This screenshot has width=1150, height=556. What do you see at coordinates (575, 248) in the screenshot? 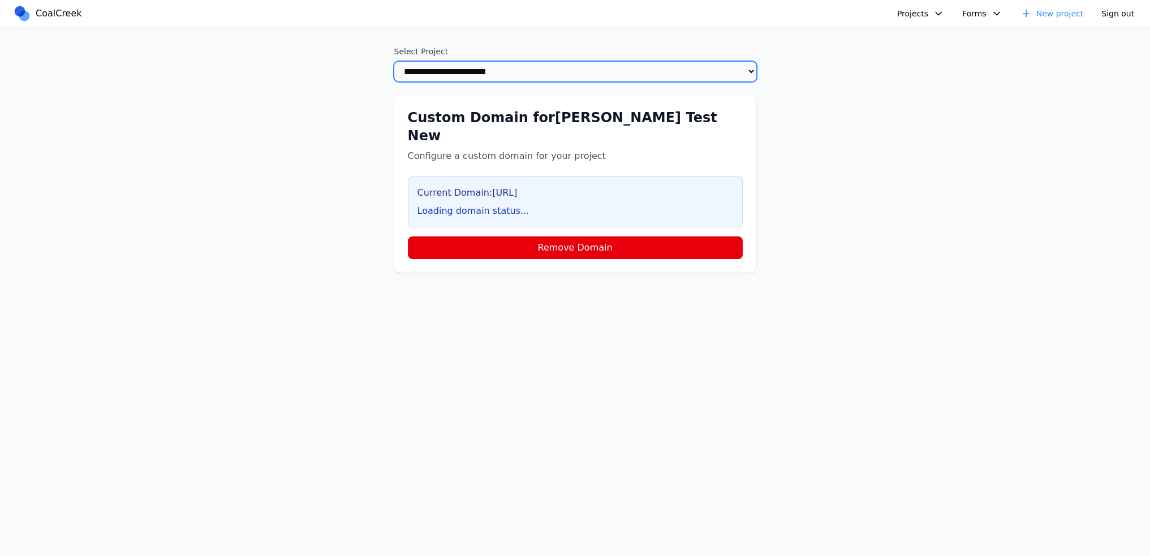
I see `button: Remove Domain` at bounding box center [575, 248].